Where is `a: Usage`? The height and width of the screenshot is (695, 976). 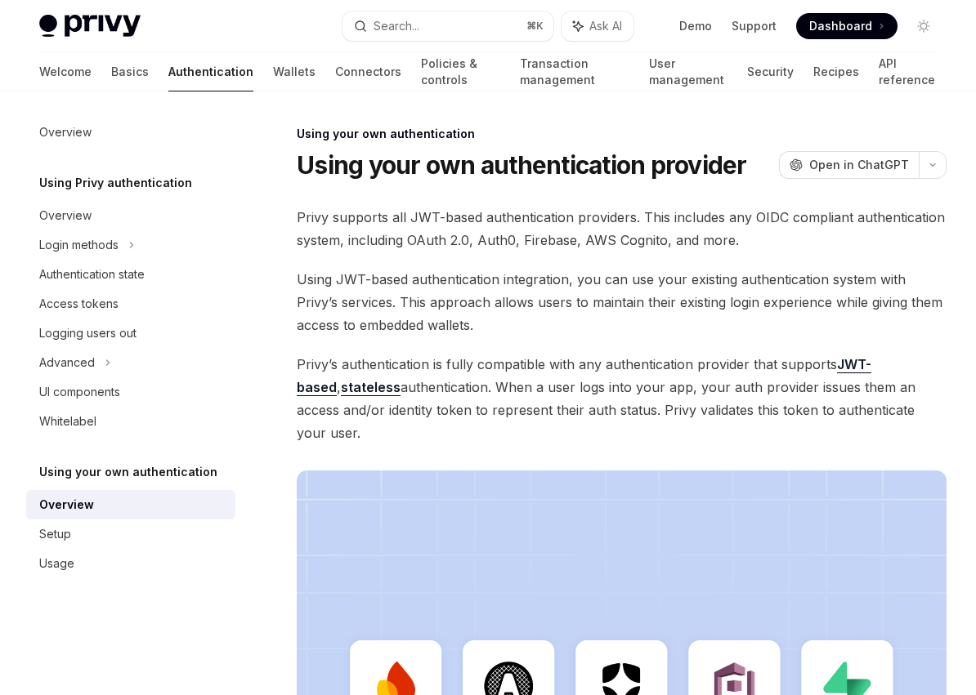
a: Usage is located at coordinates (131, 564).